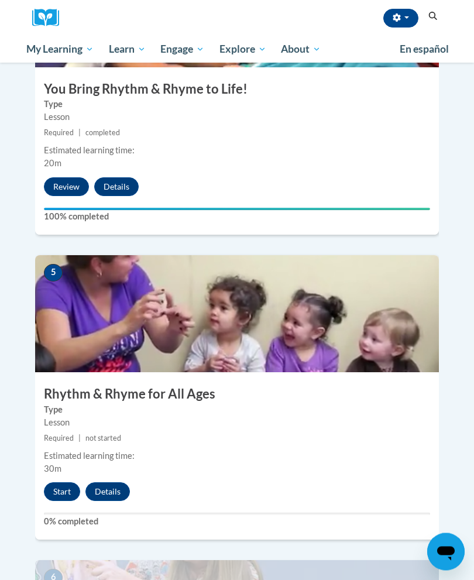  What do you see at coordinates (237, 314) in the screenshot?
I see `img: Course Image` at bounding box center [237, 314].